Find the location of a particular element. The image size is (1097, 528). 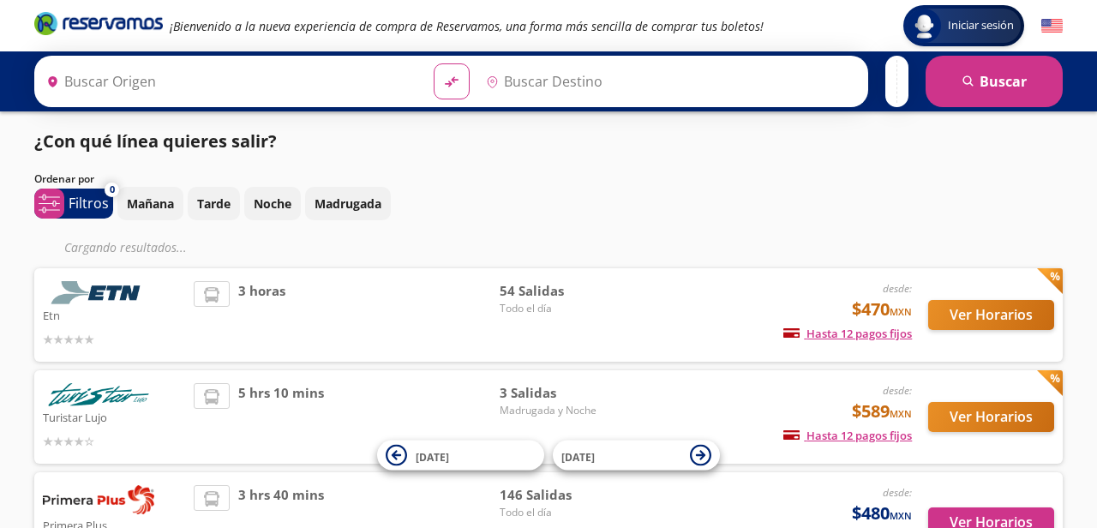

img: Primera Plus is located at coordinates (99, 500).